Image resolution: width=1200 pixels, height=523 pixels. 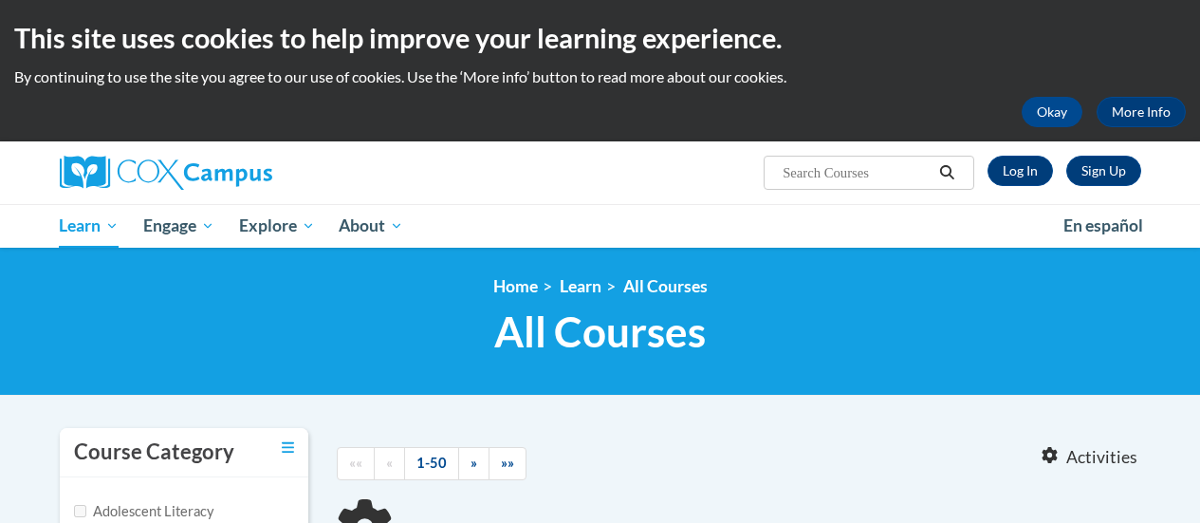 I want to click on span: All Courses, so click(x=600, y=331).